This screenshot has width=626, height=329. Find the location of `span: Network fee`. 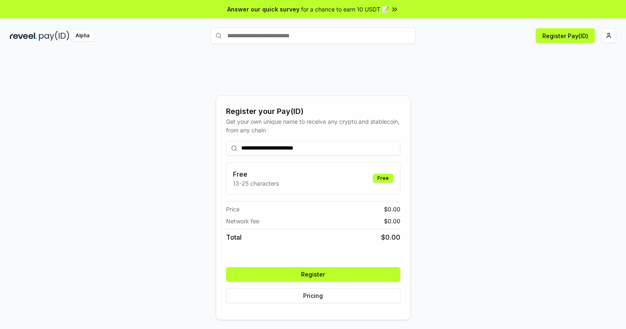

span: Network fee is located at coordinates (242, 221).